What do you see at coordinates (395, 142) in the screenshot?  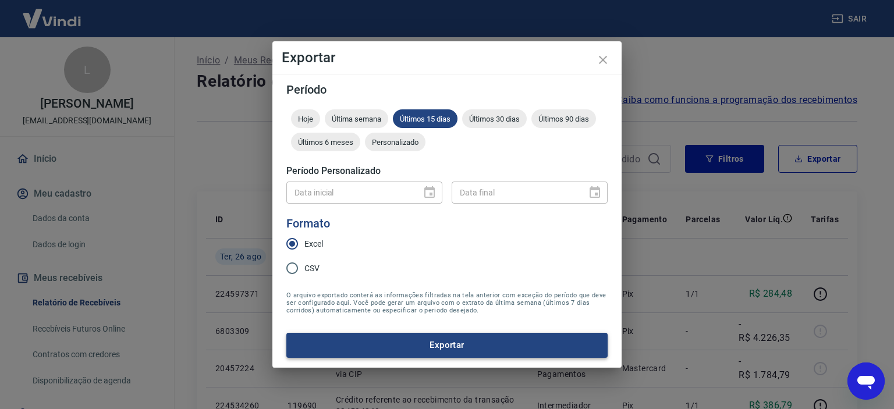 I see `span: Personalizado` at bounding box center [395, 142].